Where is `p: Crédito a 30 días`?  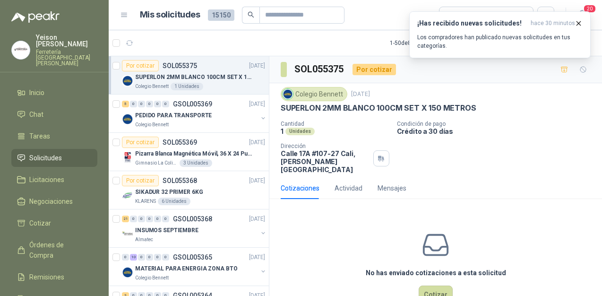
p: Crédito a 30 días is located at coordinates (498, 131).